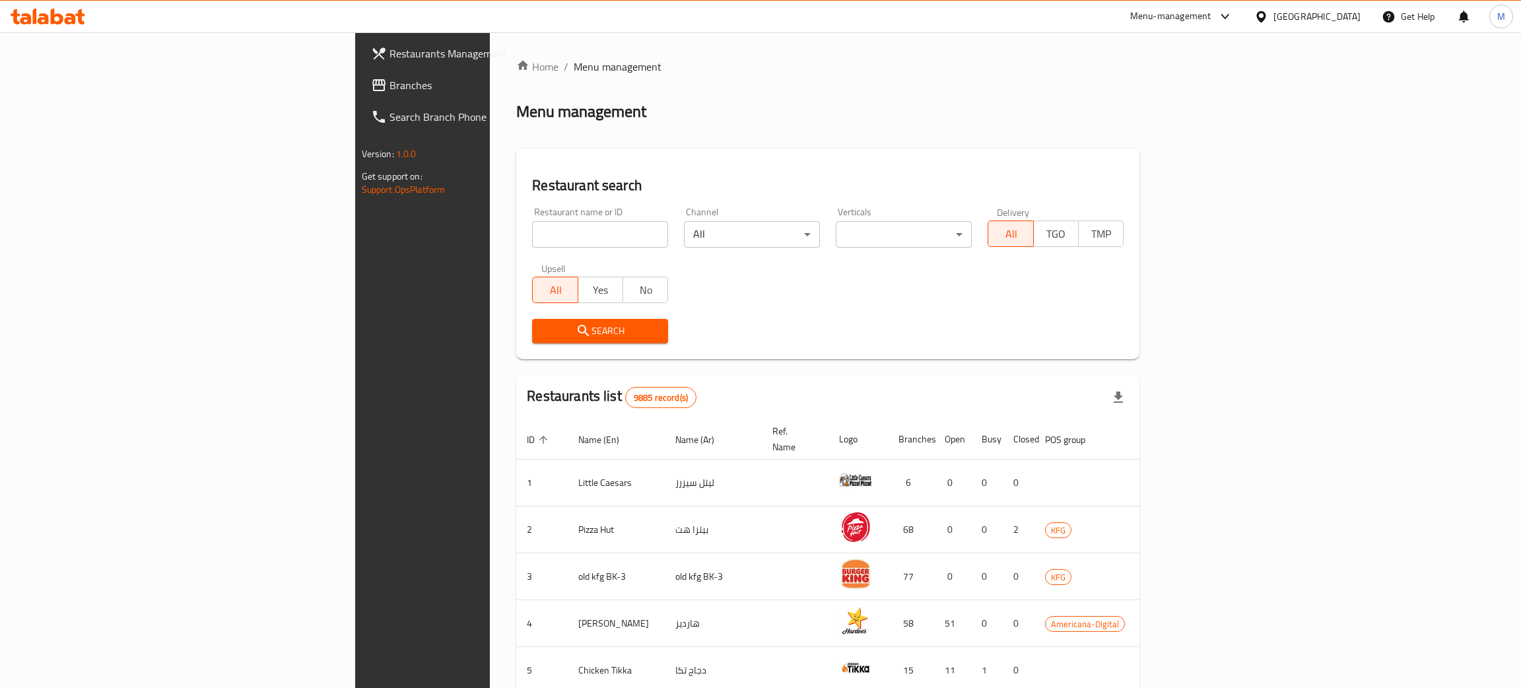 The image size is (1521, 688). What do you see at coordinates (485, 85) in the screenshot?
I see `a: Branches` at bounding box center [485, 85].